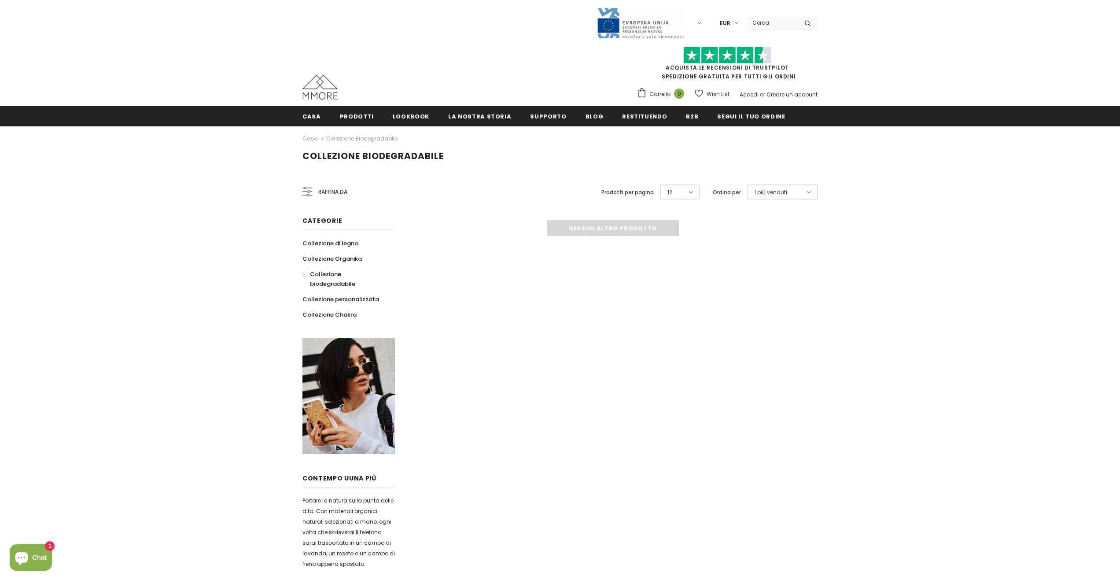 Image resolution: width=1120 pixels, height=580 pixels. What do you see at coordinates (330, 243) in the screenshot?
I see `a: Collezione di legno` at bounding box center [330, 243].